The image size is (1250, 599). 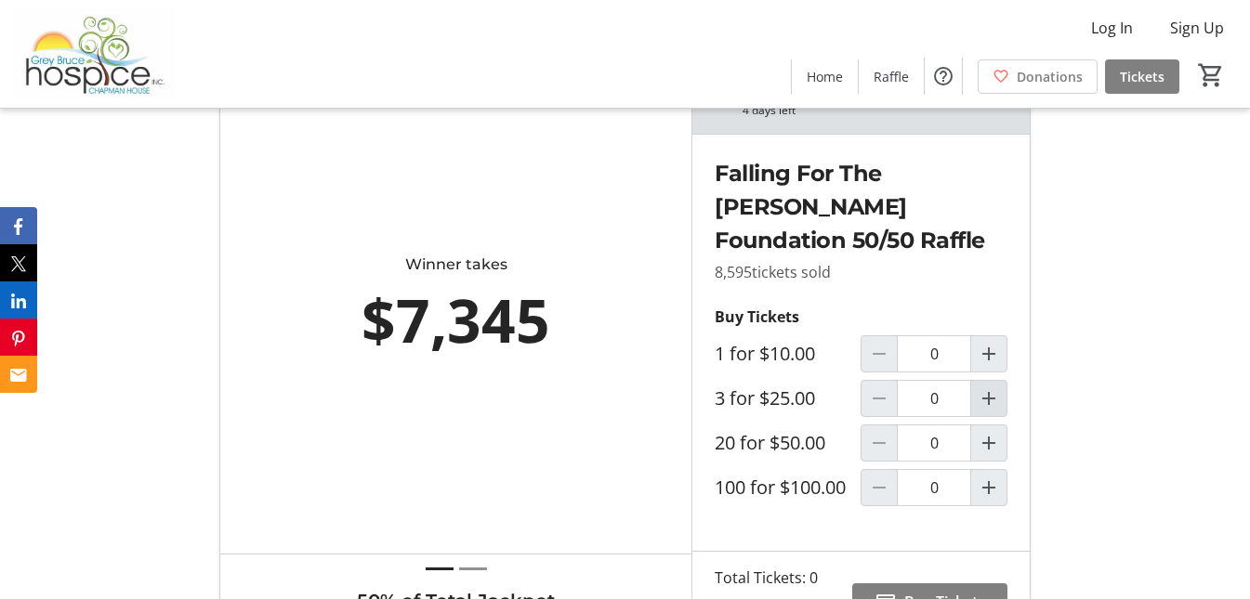 What do you see at coordinates (473, 569) in the screenshot?
I see `button: Draw 2` at bounding box center [473, 569].